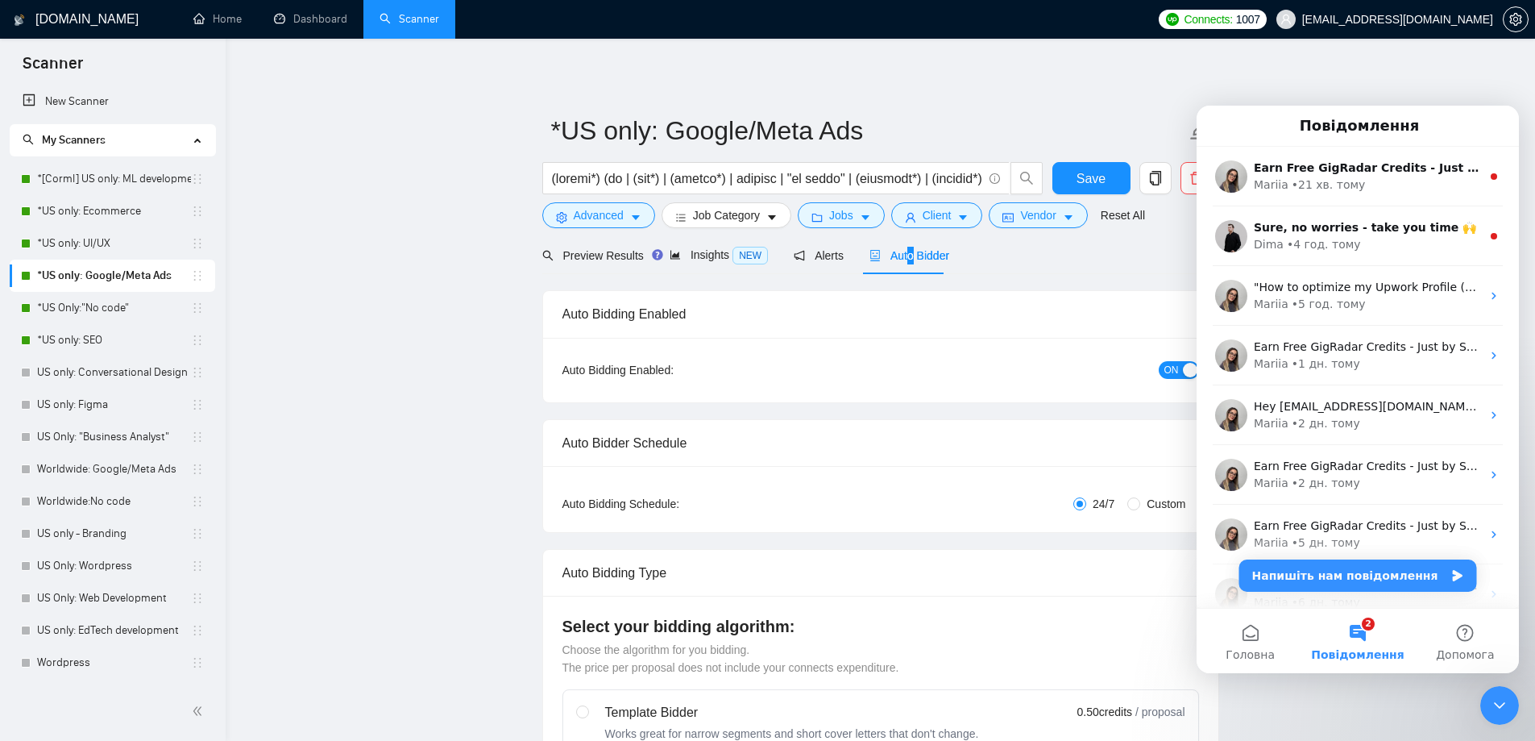 This screenshot has height=741, width=1535. What do you see at coordinates (112, 630) in the screenshot?
I see `li: US only: EdTech development` at bounding box center [112, 630].